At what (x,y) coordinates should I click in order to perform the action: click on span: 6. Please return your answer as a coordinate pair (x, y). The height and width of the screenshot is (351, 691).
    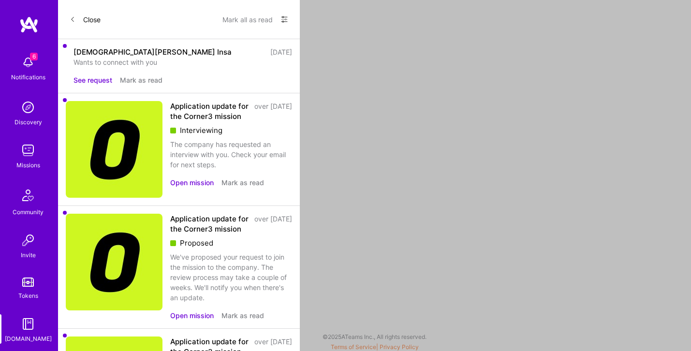
    Looking at the image, I should click on (34, 57).